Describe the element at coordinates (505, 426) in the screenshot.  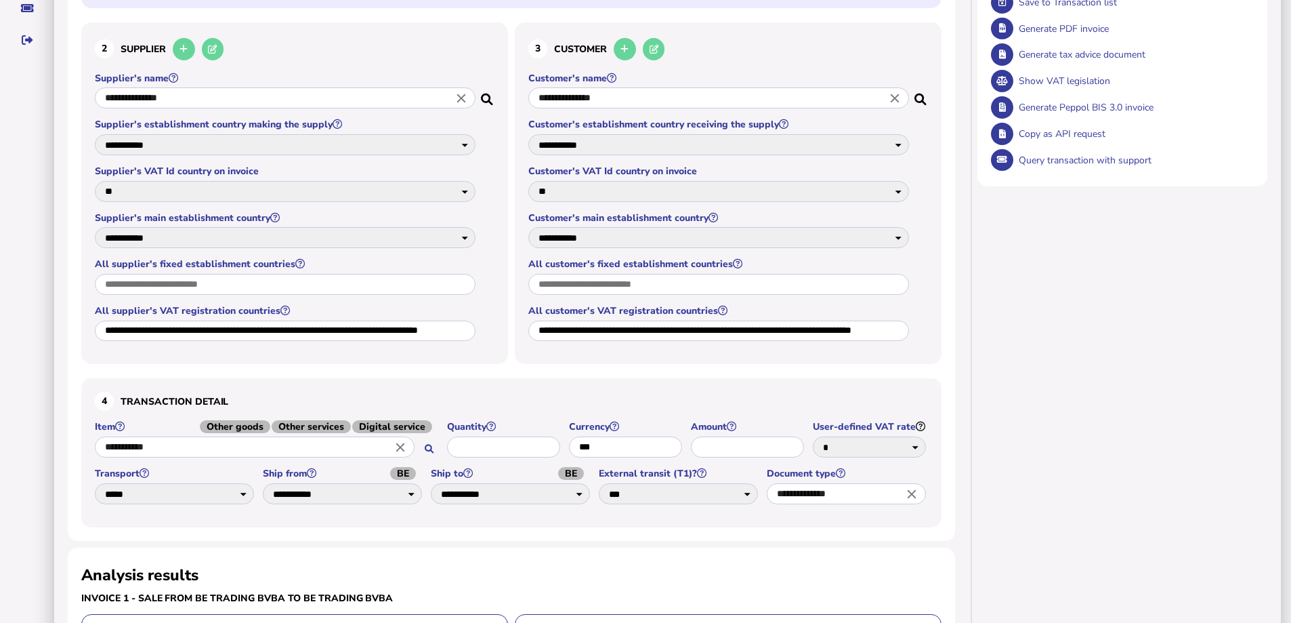
I see `label: Quantity` at that location.